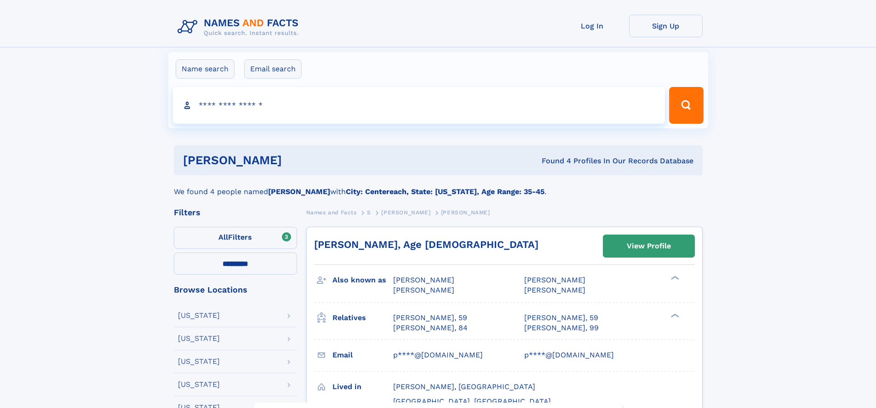 The image size is (876, 408). Describe the element at coordinates (552, 161) in the screenshot. I see `div: Found 4 Profiles In Our Records Database` at that location.